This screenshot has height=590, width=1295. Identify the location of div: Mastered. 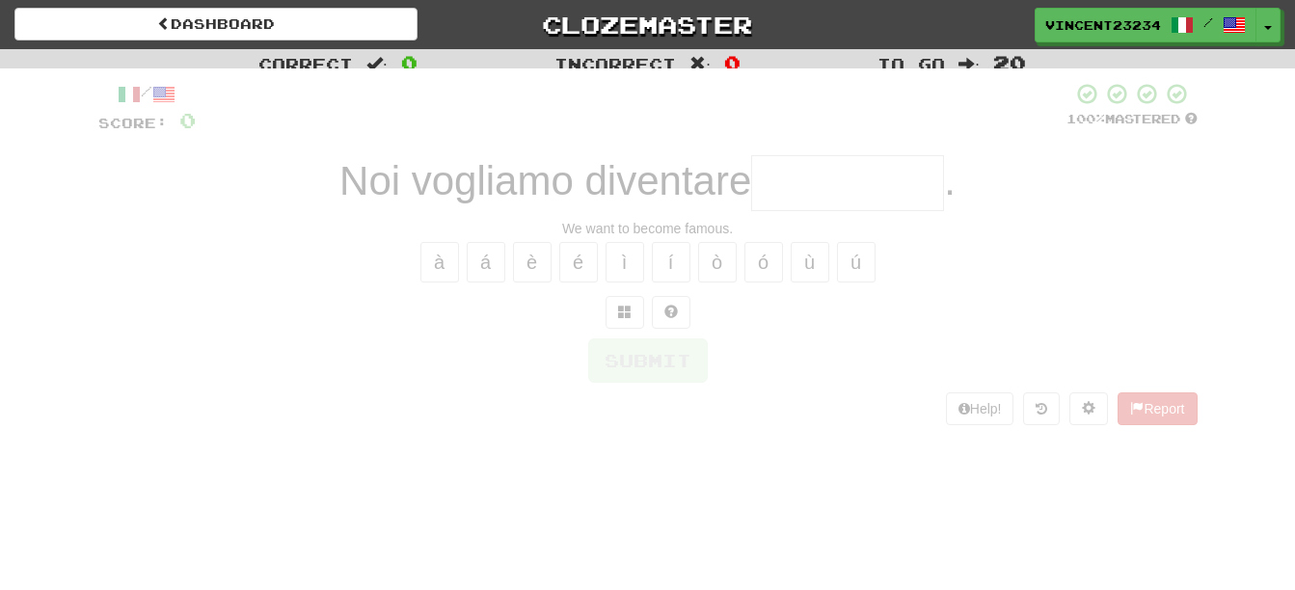
(1132, 120).